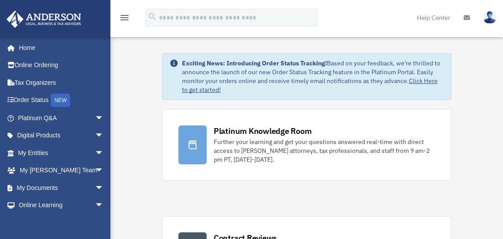  Describe the element at coordinates (124, 18) in the screenshot. I see `i: menu` at that location.